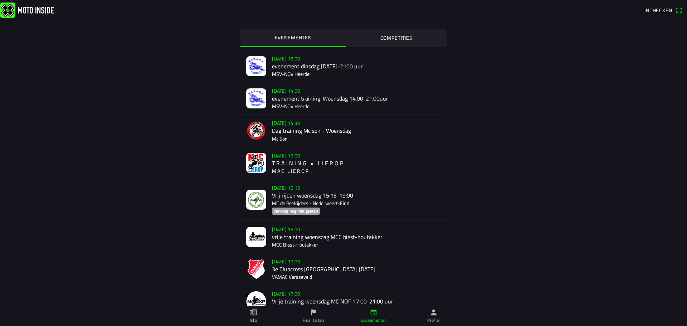  What do you see at coordinates (434, 312) in the screenshot?
I see `ion-icon: person` at bounding box center [434, 312].